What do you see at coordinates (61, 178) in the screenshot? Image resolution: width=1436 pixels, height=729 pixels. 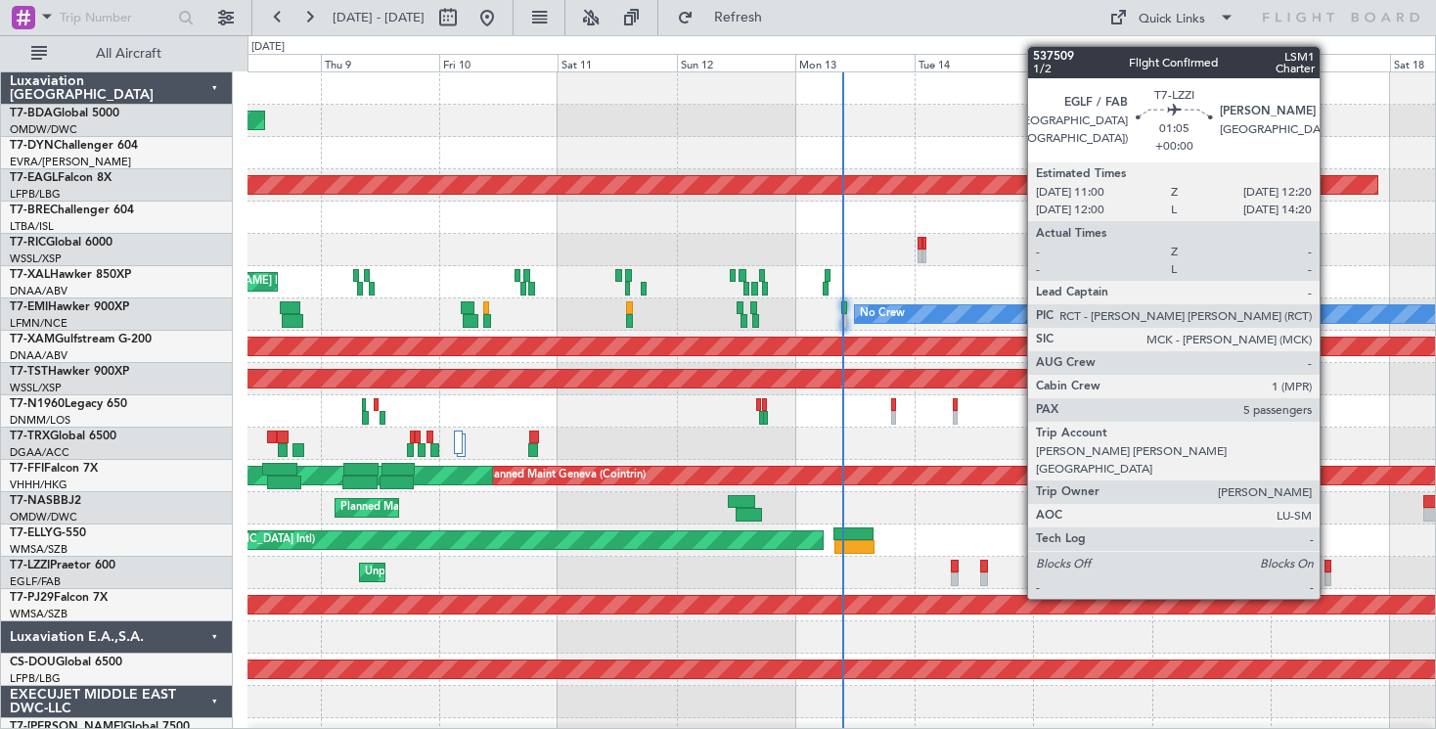 I see `a: T7-EAGLFalcon 8X` at bounding box center [61, 178].